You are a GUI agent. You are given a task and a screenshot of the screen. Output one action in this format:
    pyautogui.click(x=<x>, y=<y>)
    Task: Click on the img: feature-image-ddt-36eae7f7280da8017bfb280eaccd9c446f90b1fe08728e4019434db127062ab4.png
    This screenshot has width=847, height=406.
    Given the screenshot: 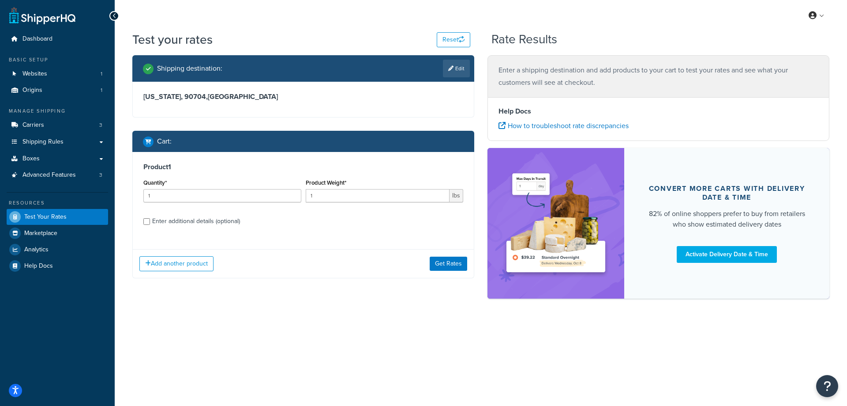 What is the action you would take?
    pyautogui.click(x=556, y=223)
    